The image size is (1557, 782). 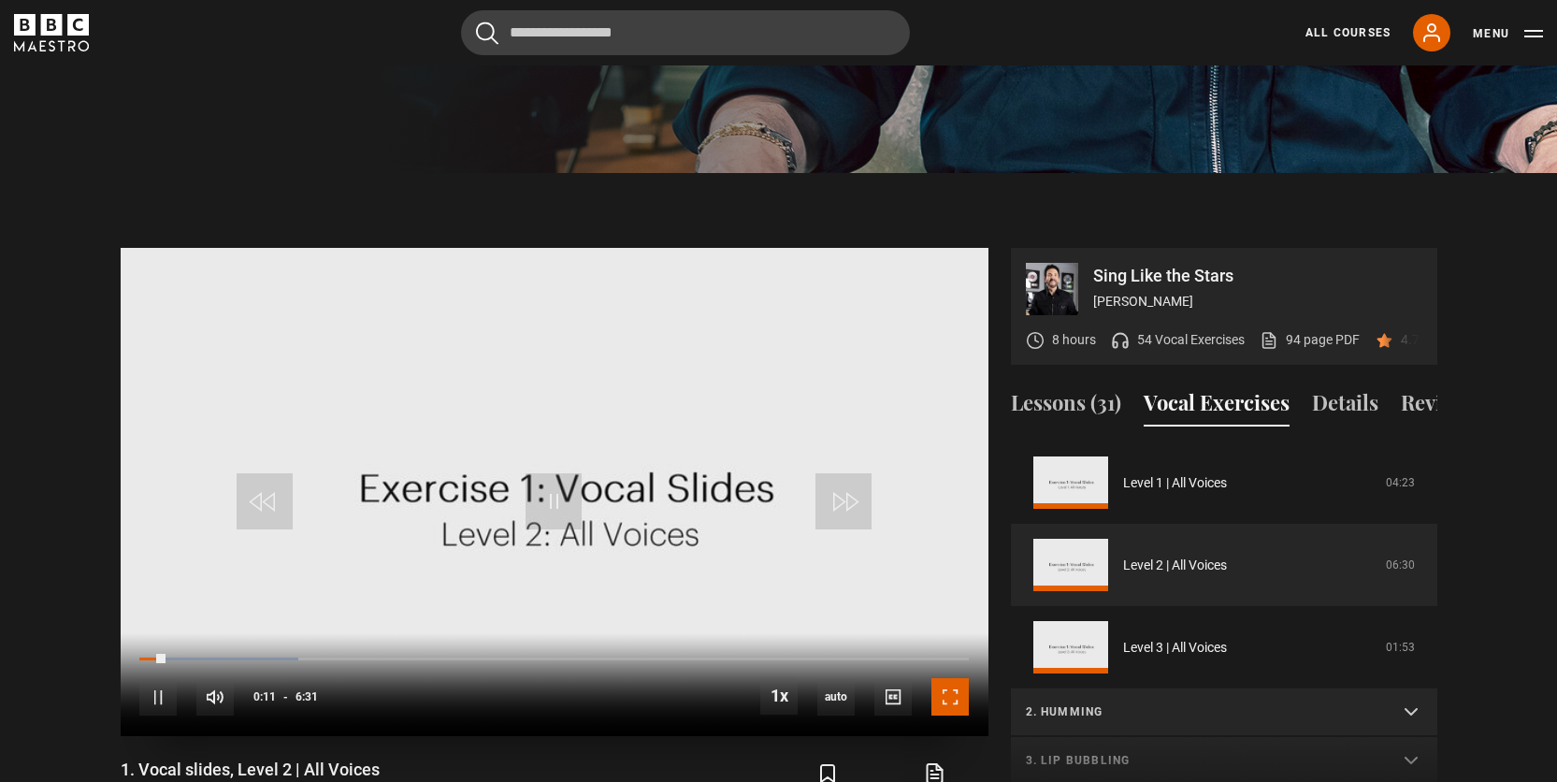 I want to click on button: Mute, so click(x=215, y=697).